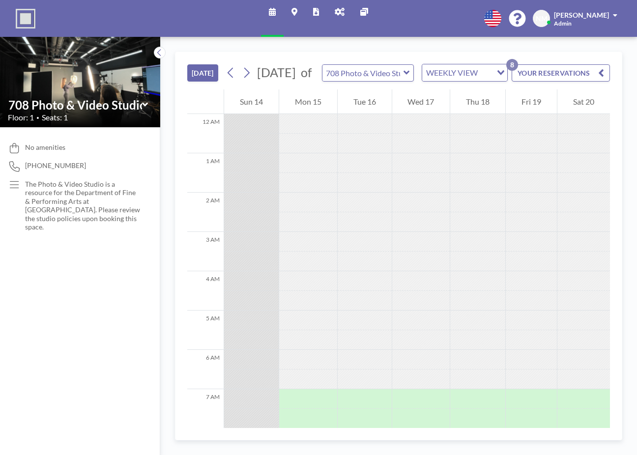 The image size is (637, 455). I want to click on button: YOUR RESERVATIONS8, so click(561, 73).